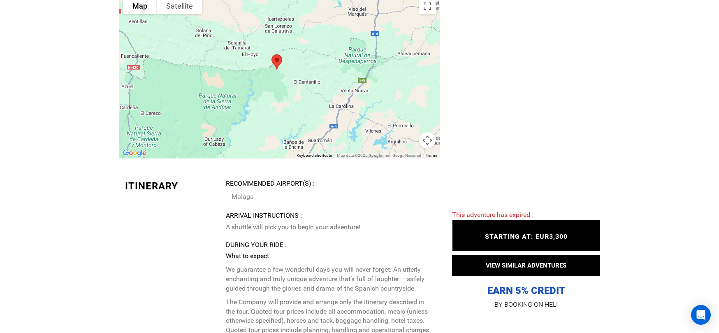 The width and height of the screenshot is (719, 333). Describe the element at coordinates (134, 153) in the screenshot. I see `a: Open this area in Google Maps (opens a new window)` at that location.